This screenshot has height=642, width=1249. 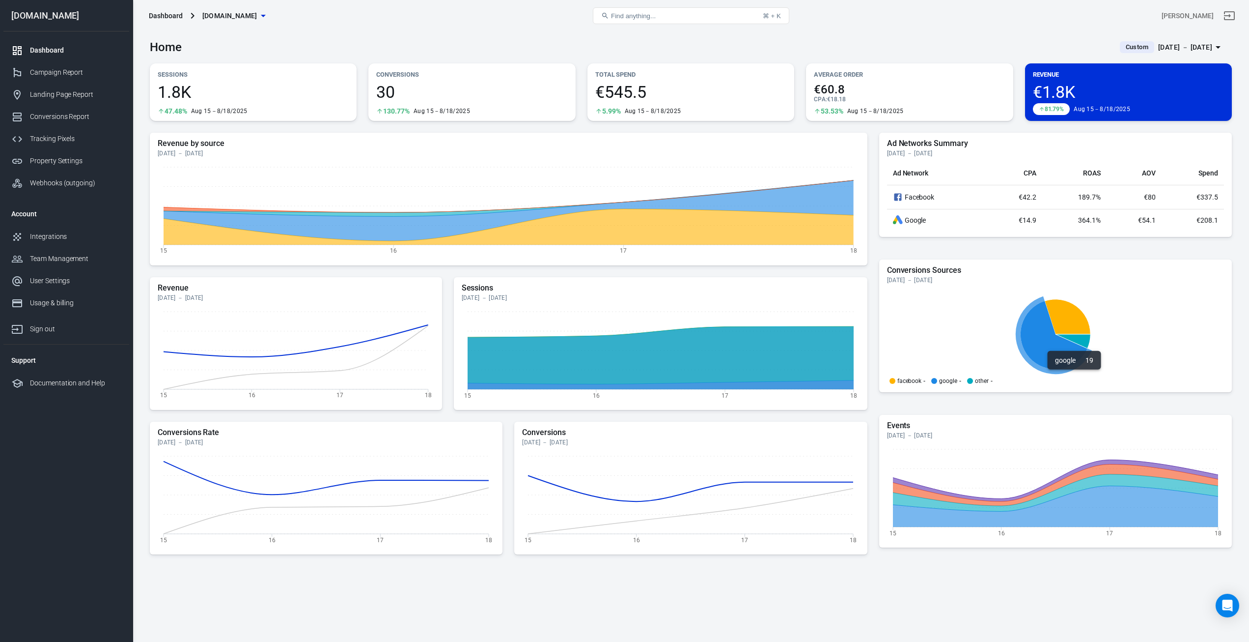 What do you see at coordinates (472, 74) in the screenshot?
I see `p: Conversions` at bounding box center [472, 74].